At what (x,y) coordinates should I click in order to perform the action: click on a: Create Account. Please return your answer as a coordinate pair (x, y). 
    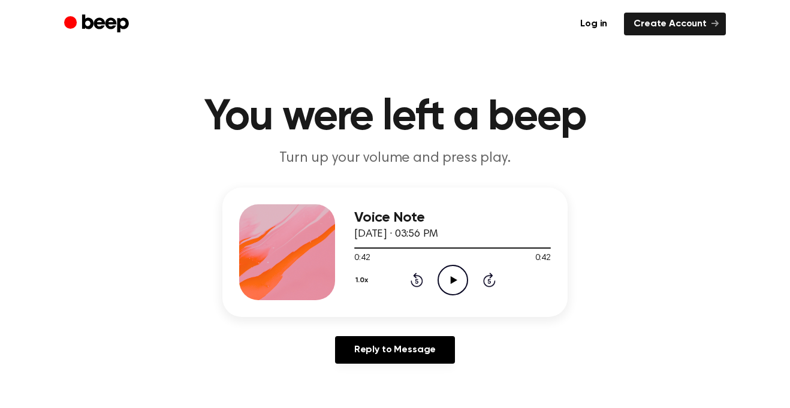
    Looking at the image, I should click on (675, 24).